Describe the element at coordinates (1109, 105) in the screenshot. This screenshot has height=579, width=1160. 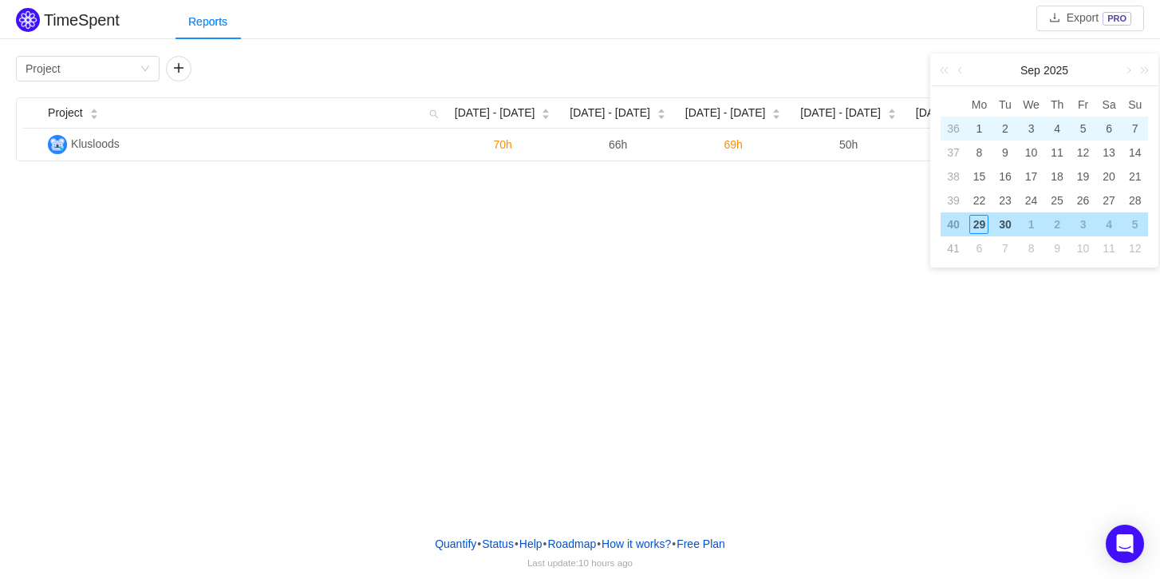
I see `span: Sa` at that location.